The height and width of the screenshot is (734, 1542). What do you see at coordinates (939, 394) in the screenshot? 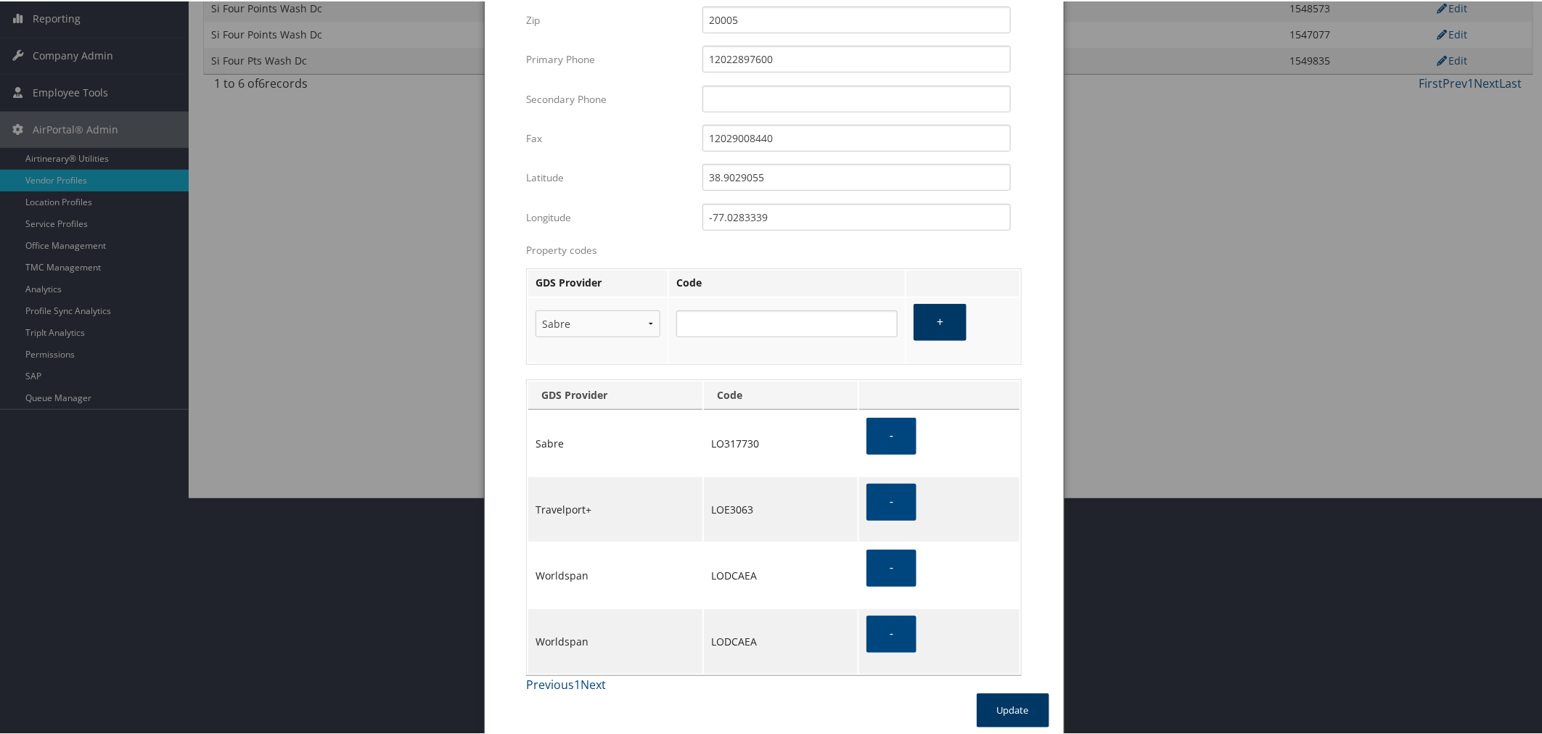
I see `th: : activate to sort column ascending` at bounding box center [939, 394].